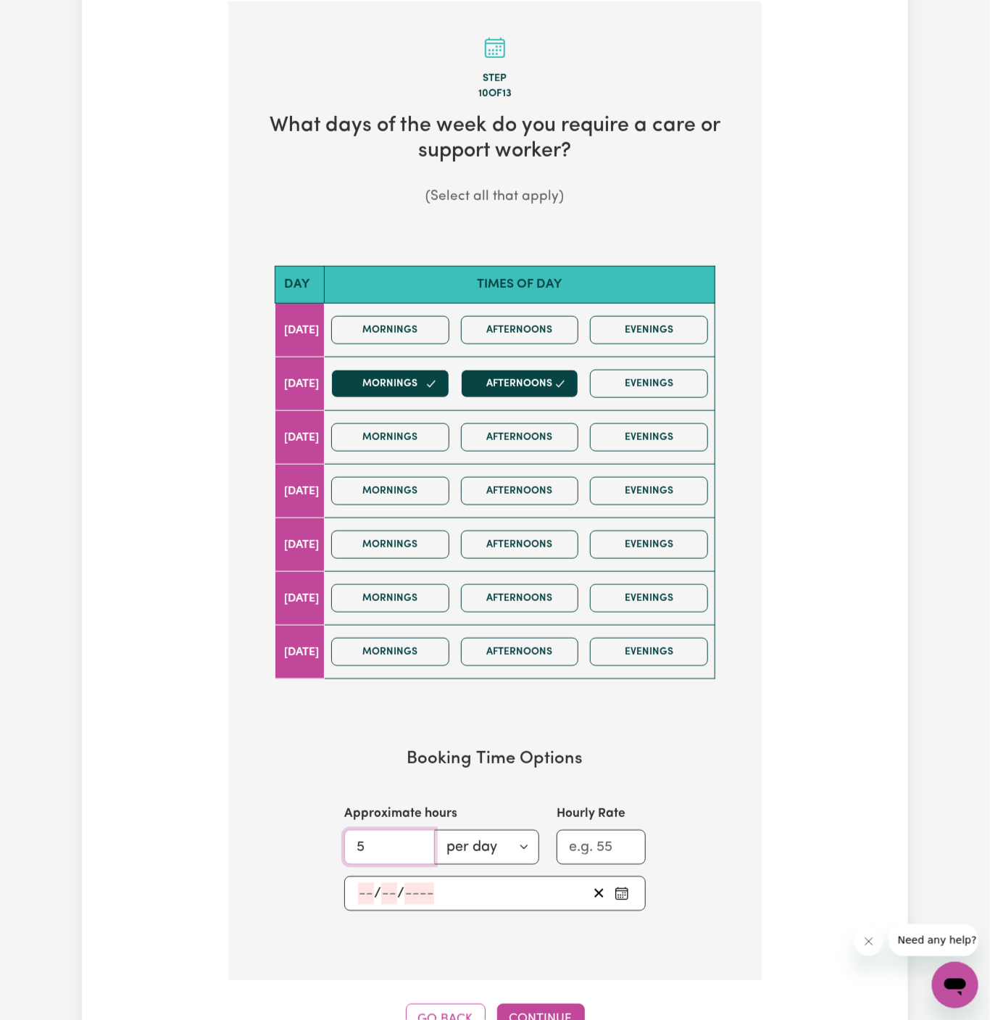  Describe the element at coordinates (48, 16) in the screenshot. I see `span: Need any help?` at that location.